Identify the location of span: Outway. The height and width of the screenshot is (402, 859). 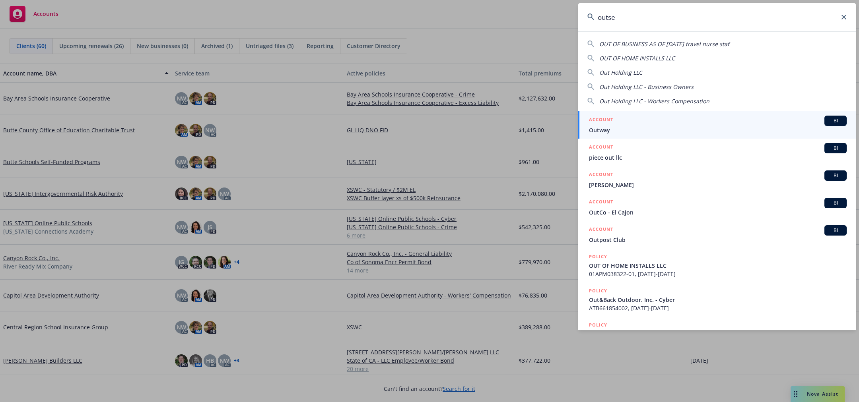
(718, 130).